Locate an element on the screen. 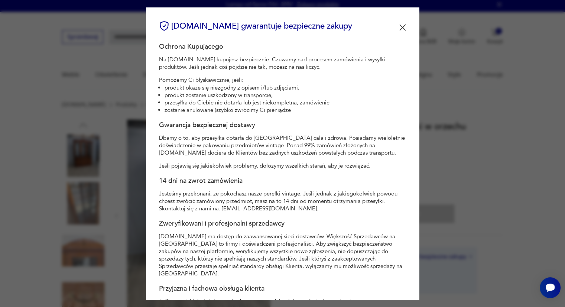 This screenshot has height=307, width=565. p: Jesteśmy przekonani, że pokochasz nasze perełki vintage. Jeśli jednak z jakiegokolwiek powodu chc... is located at coordinates (282, 201).